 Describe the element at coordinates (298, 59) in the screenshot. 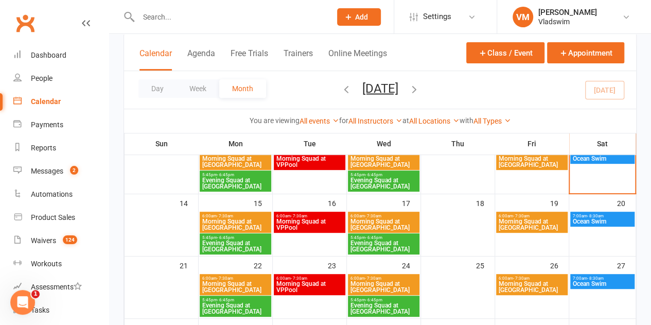

I see `button: Trainers` at that location.